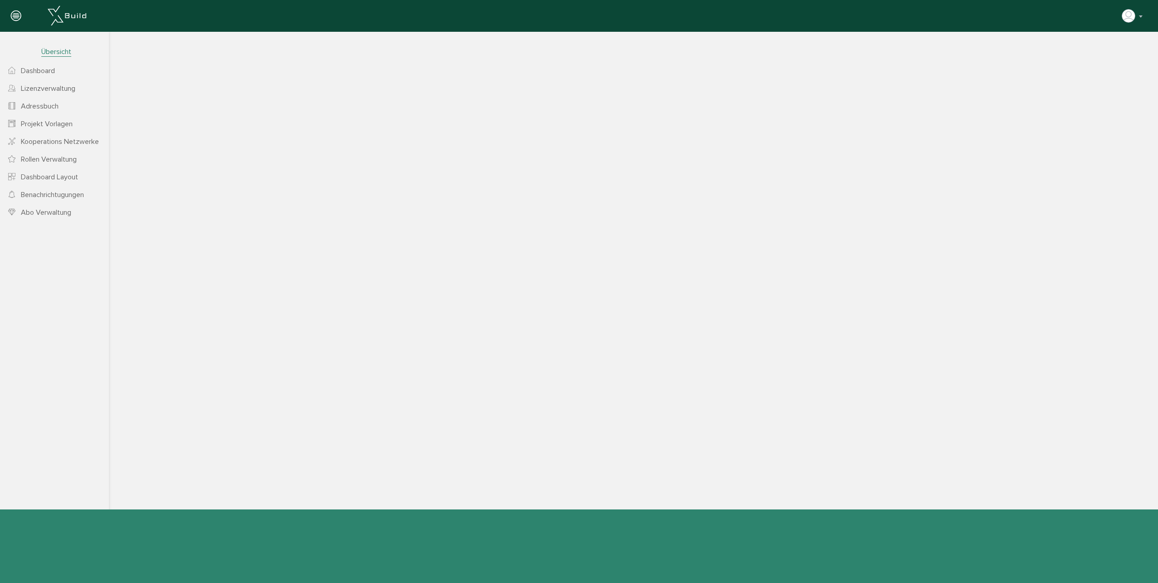  What do you see at coordinates (60, 142) in the screenshot?
I see `span: Kooperations Netzwerke` at bounding box center [60, 142].